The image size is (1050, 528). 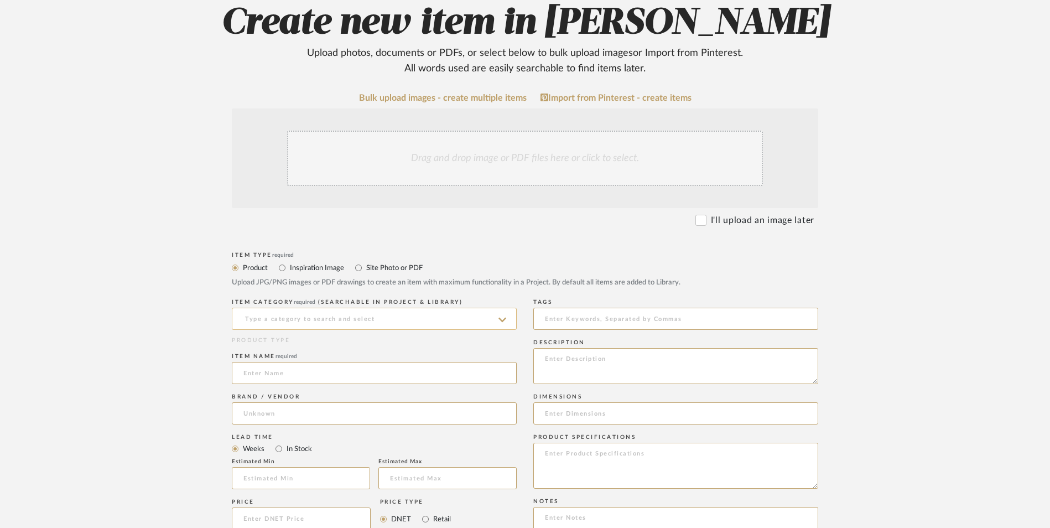 What do you see at coordinates (675, 501) in the screenshot?
I see `div: Notes` at bounding box center [675, 501].